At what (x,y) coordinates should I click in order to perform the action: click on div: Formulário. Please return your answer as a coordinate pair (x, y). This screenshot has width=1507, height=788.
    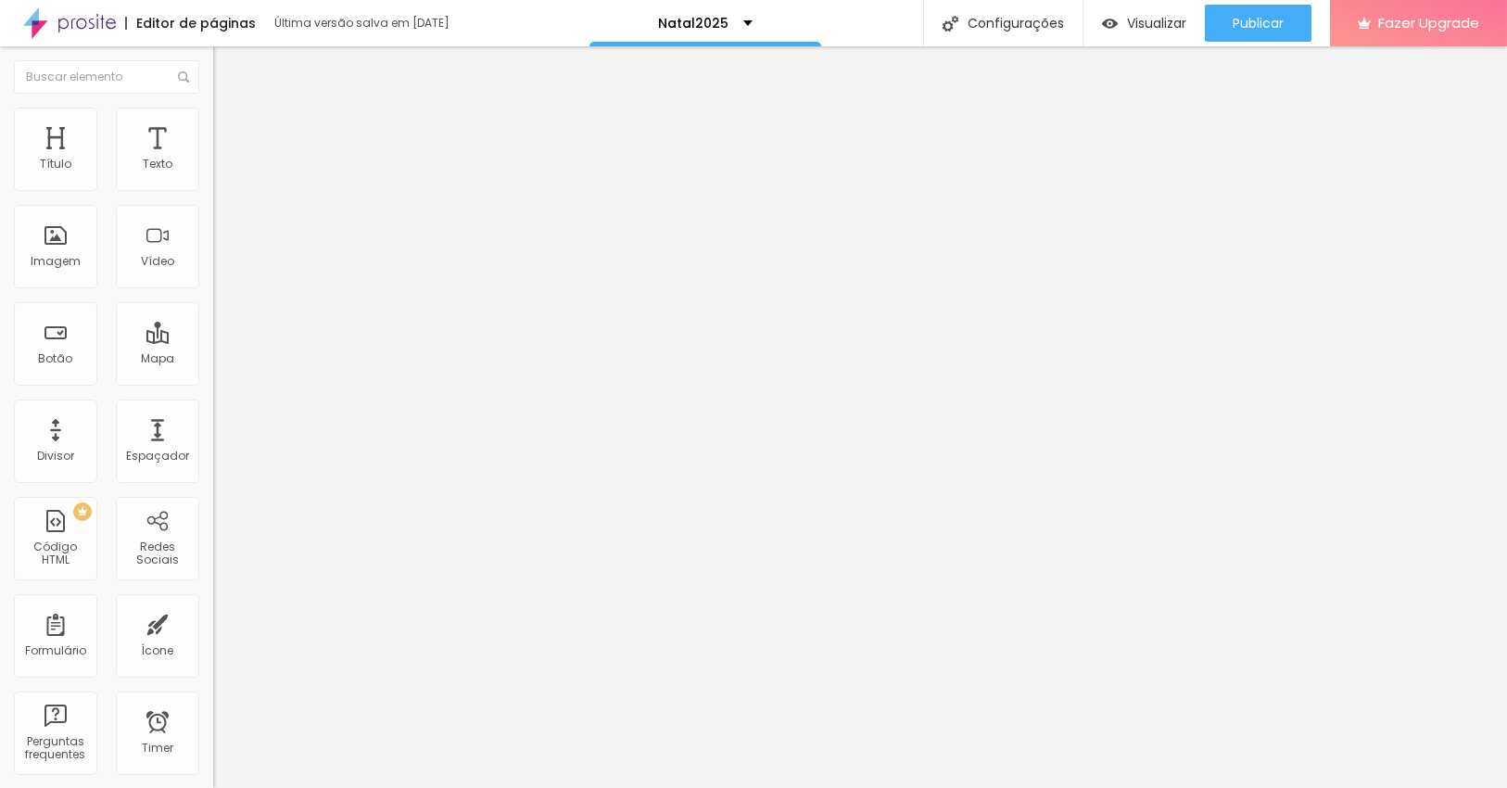
    Looking at the image, I should click on (56, 651).